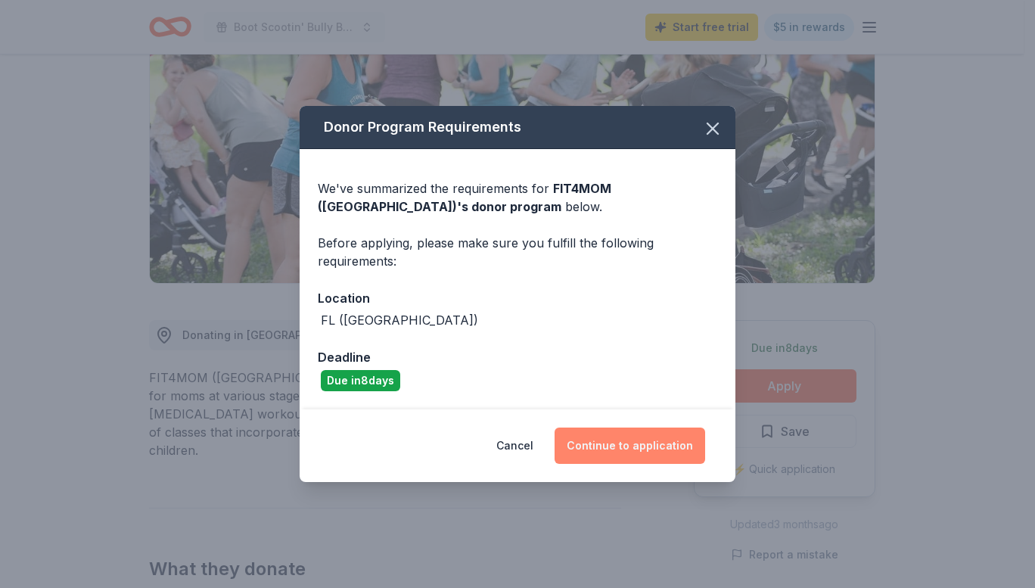 This screenshot has width=1035, height=588. I want to click on button: Cancel, so click(514, 446).